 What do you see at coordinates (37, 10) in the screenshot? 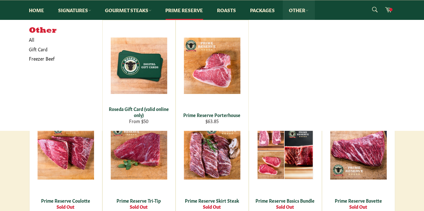
I see `a: Home` at bounding box center [37, 10].